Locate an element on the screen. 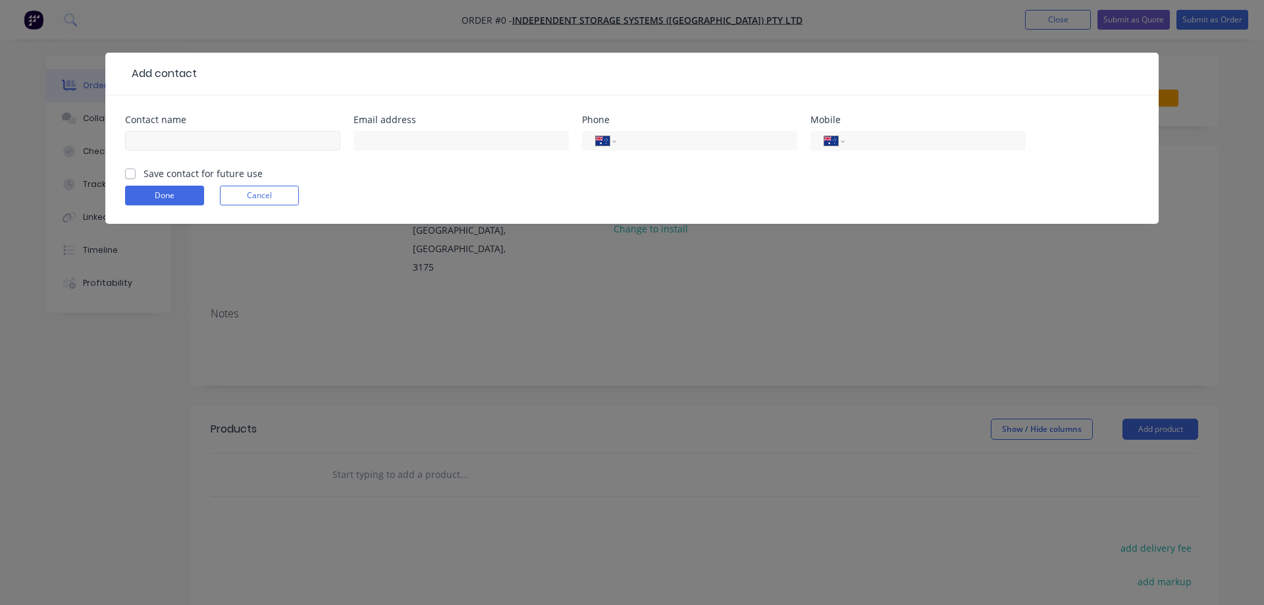 Image resolution: width=1264 pixels, height=605 pixels. label: Save contact for future use is located at coordinates (203, 173).